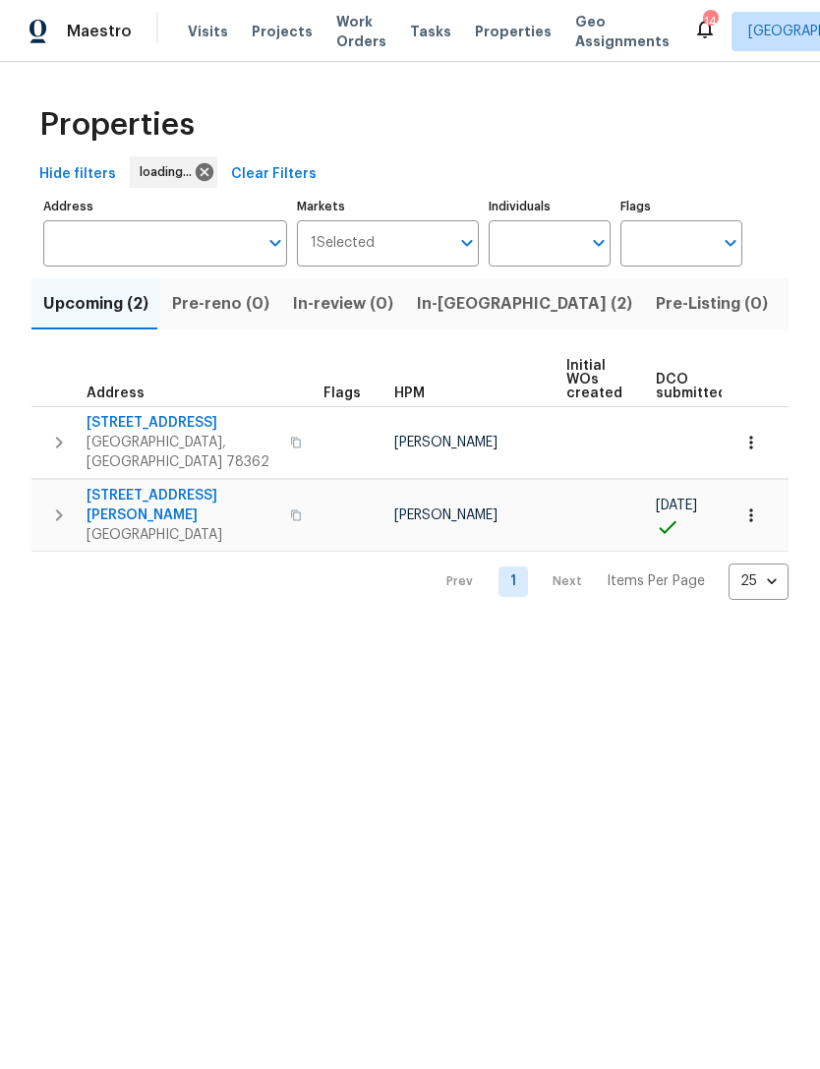 This screenshot has width=820, height=1069. I want to click on span: Pre-reno (0), so click(220, 304).